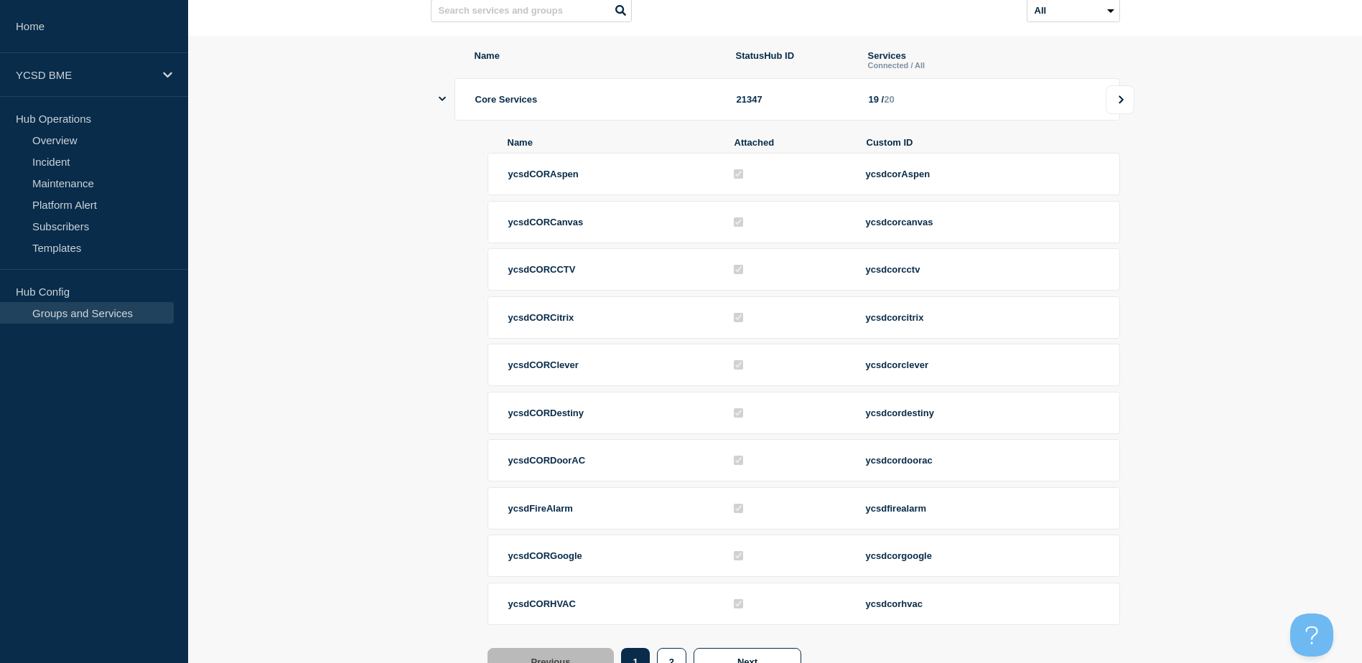 This screenshot has width=1362, height=663. Describe the element at coordinates (506, 99) in the screenshot. I see `span: Core Services` at that location.